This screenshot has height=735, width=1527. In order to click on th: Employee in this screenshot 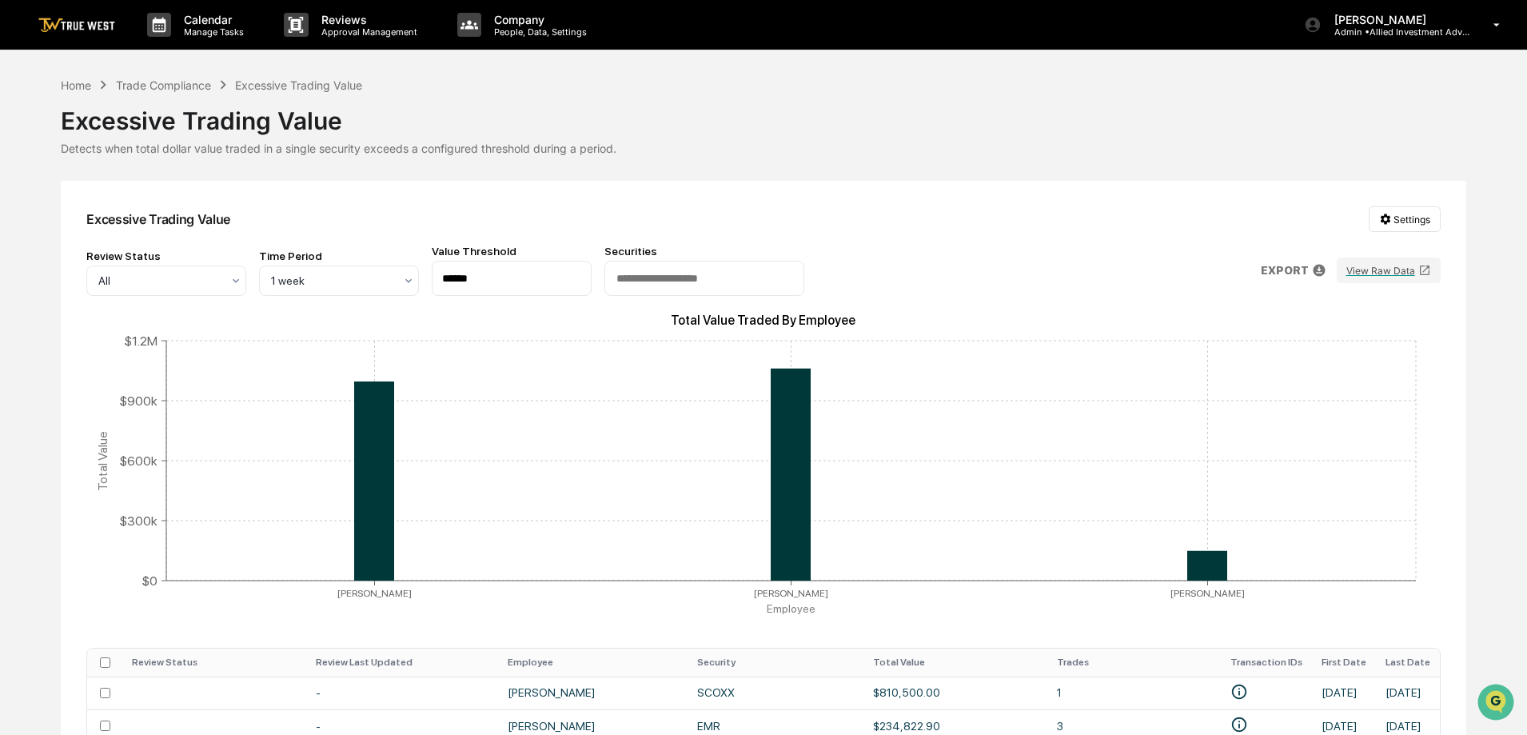, I will do `click(593, 662)`.